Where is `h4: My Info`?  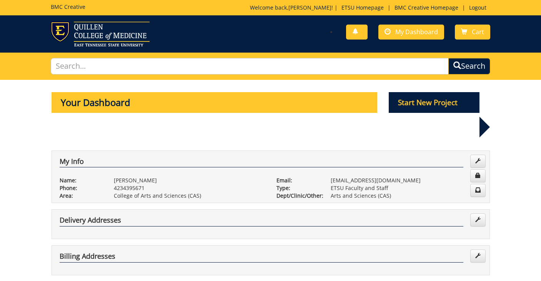
h4: My Info is located at coordinates (261, 163).